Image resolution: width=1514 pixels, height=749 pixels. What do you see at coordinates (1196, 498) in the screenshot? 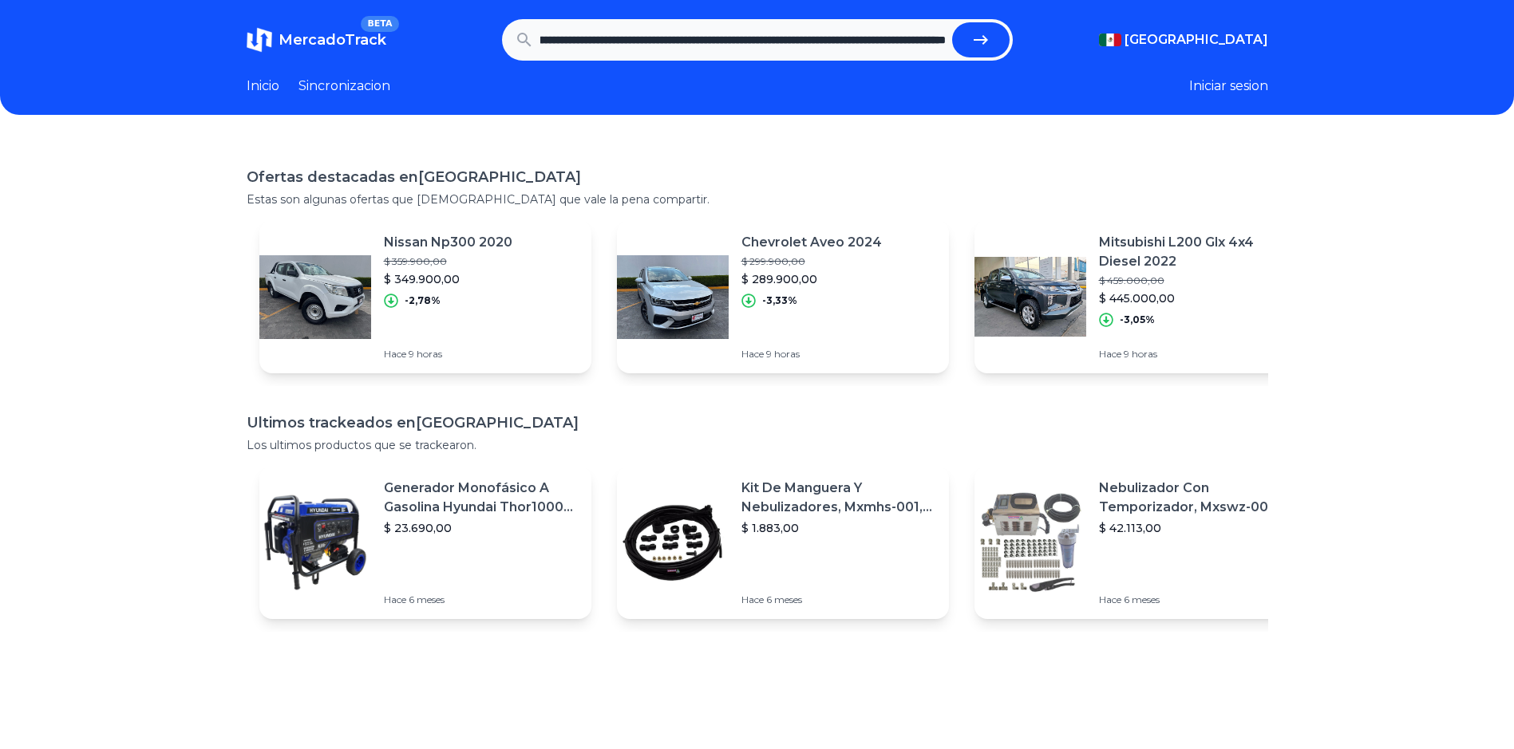
I see `p: Nebulizador Con Temporizador, Mxswz-009, 50m, 40 Boquillas` at bounding box center [1196, 498].